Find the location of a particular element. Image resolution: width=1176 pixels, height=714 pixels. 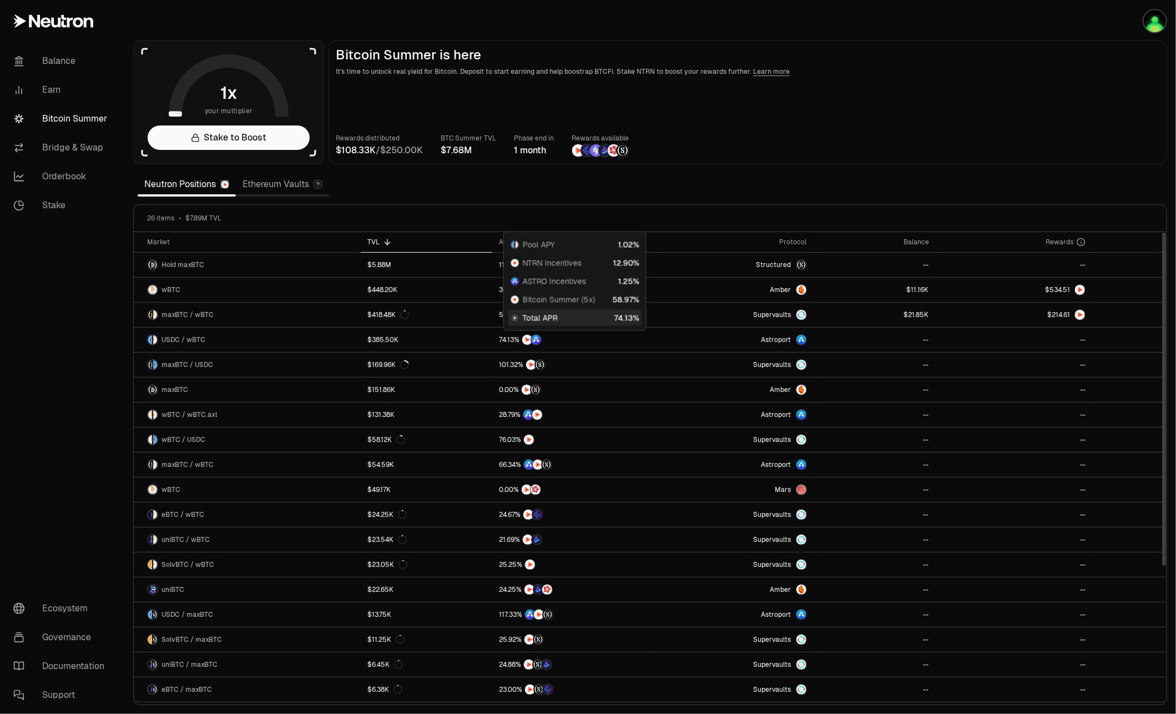

a: $385.50K is located at coordinates (426, 340).